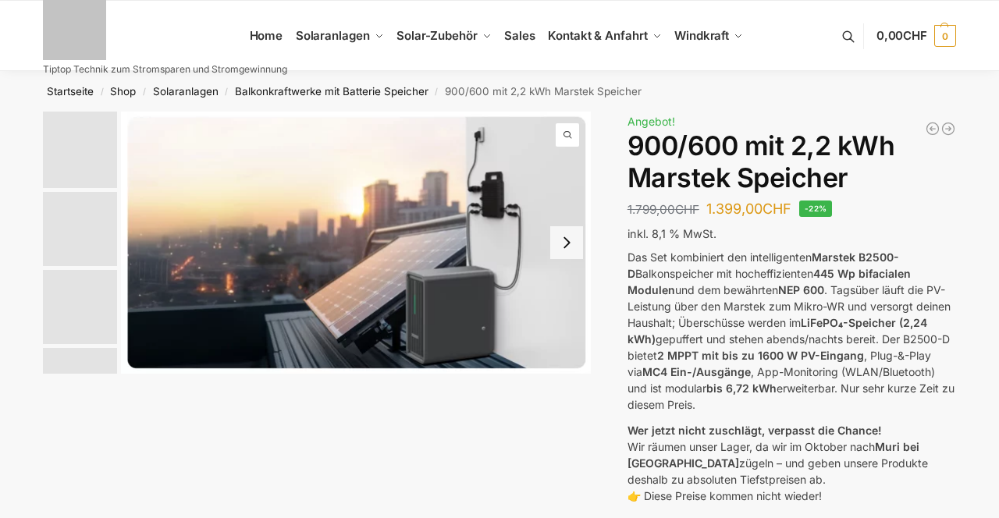 This screenshot has height=518, width=999. I want to click on strong: 2 MPPT mit bis zu 1600 W PV-Eingang, so click(761, 355).